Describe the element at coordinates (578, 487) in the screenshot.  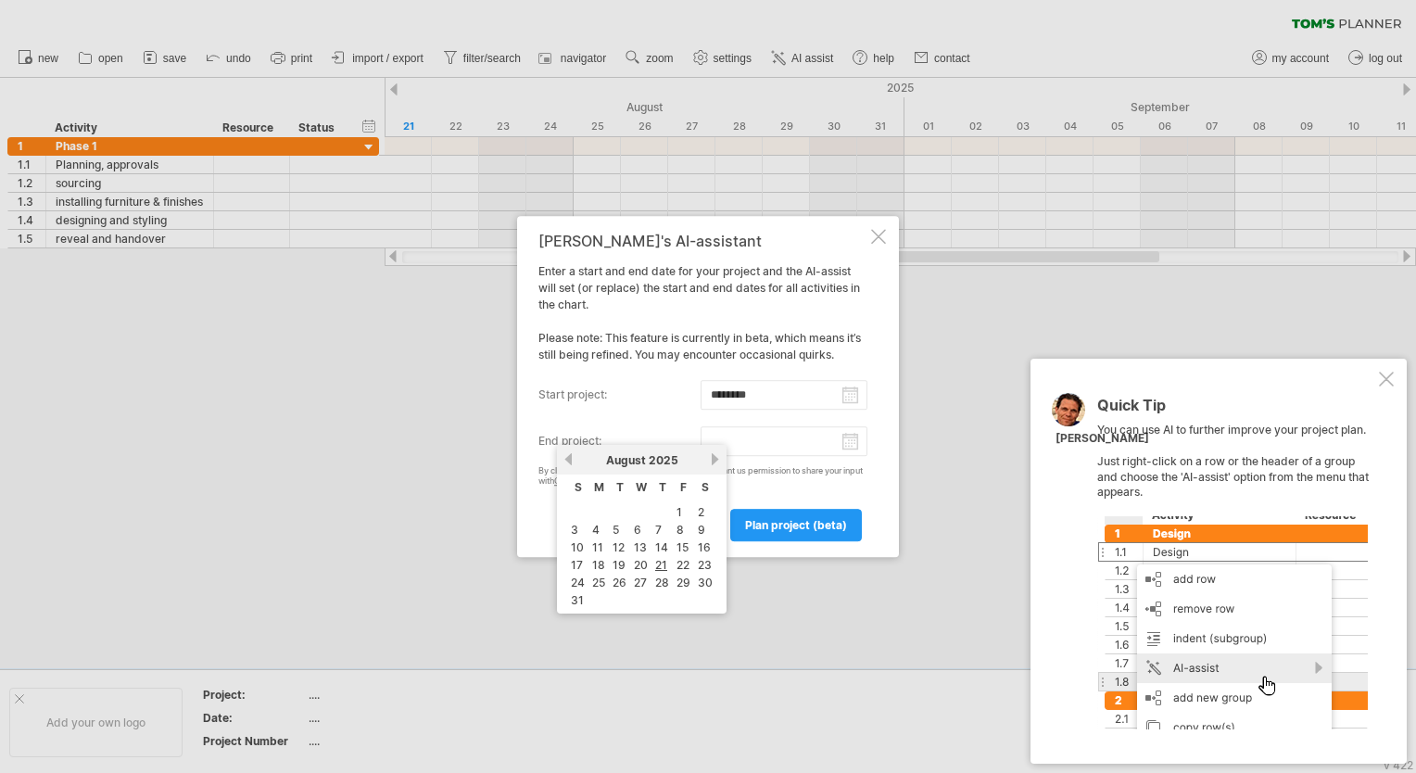
I see `span: Sunday` at that location.